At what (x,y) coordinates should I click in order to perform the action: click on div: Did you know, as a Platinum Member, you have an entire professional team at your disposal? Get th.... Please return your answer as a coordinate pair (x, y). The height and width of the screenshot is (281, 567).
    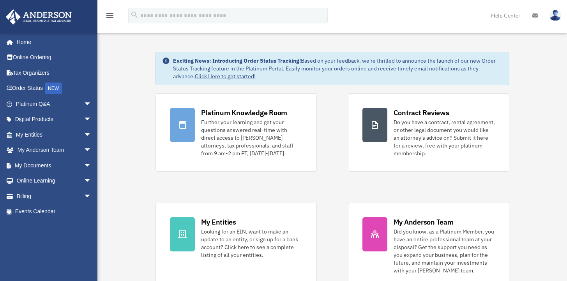
    Looking at the image, I should click on (444, 251).